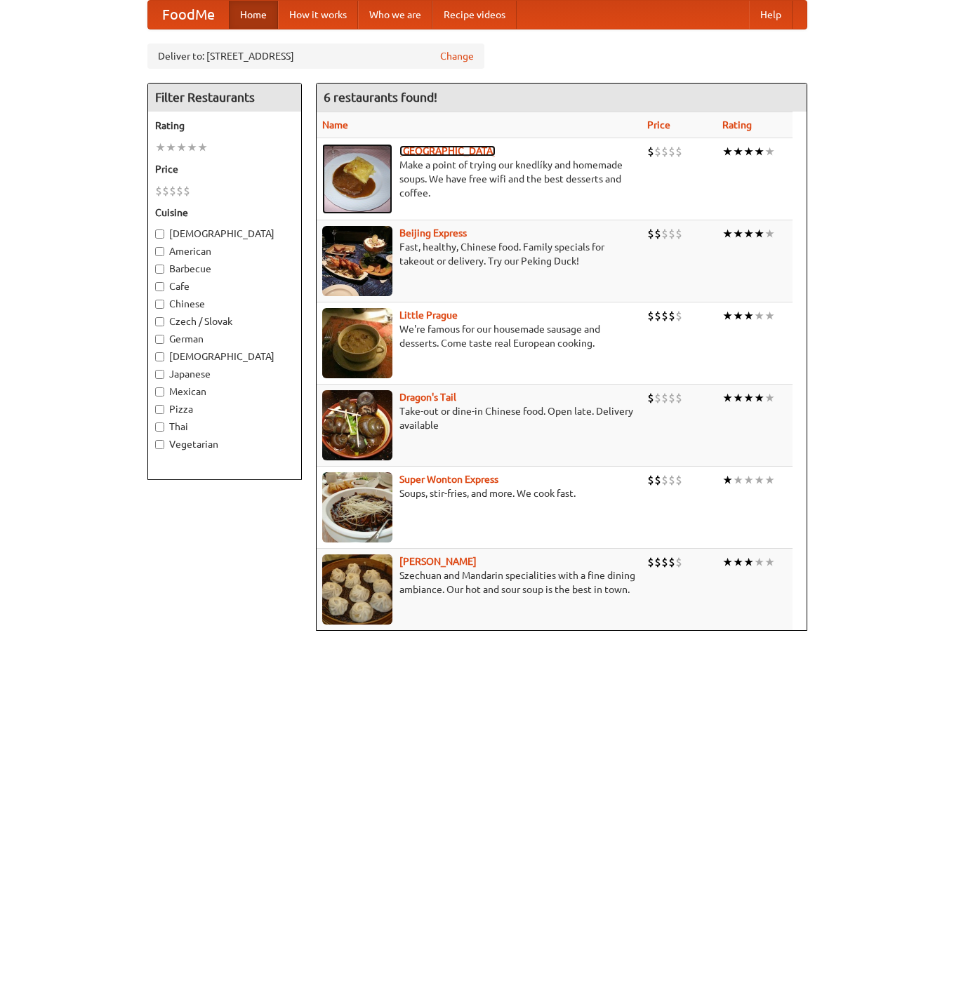 The height and width of the screenshot is (993, 954). Describe the element at coordinates (225, 304) in the screenshot. I see `label: Chinese` at that location.